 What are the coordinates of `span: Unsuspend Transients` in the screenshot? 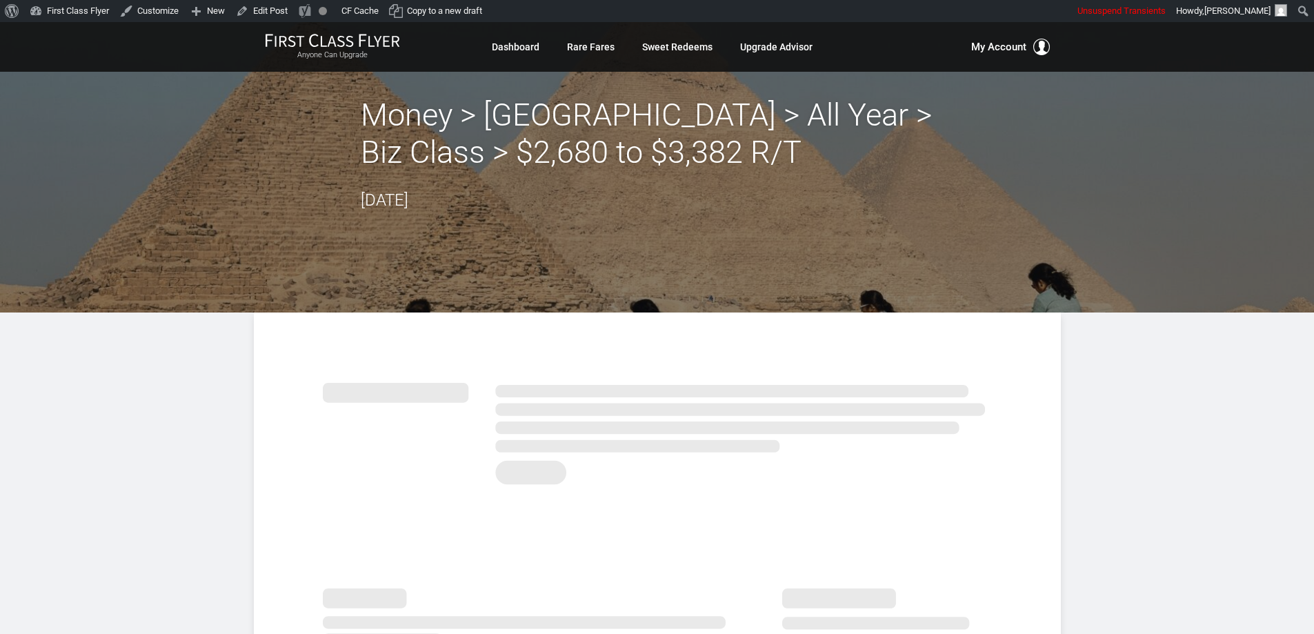 It's located at (1122, 10).